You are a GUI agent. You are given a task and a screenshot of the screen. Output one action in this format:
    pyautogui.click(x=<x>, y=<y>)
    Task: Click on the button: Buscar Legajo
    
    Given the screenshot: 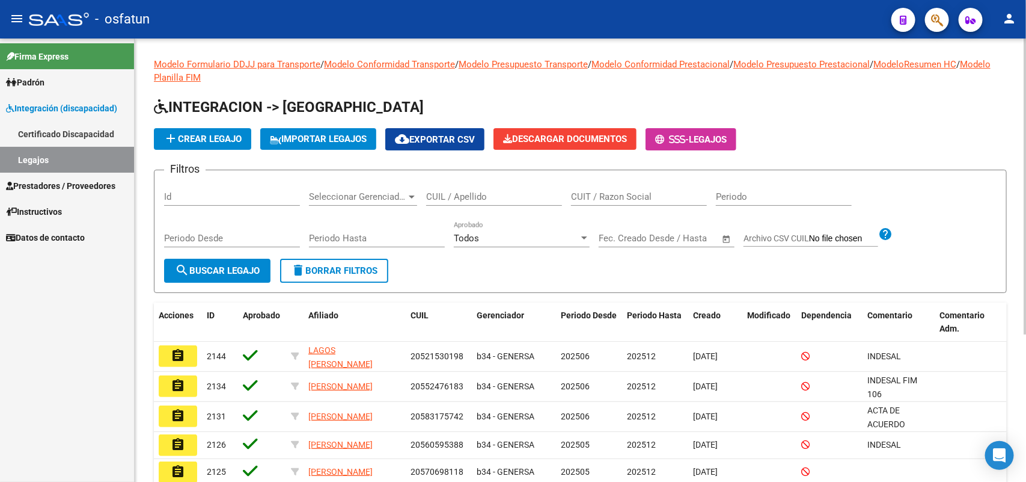 What is the action you would take?
    pyautogui.click(x=217, y=271)
    